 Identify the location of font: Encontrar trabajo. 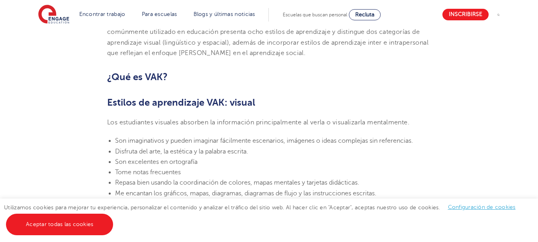
(102, 14).